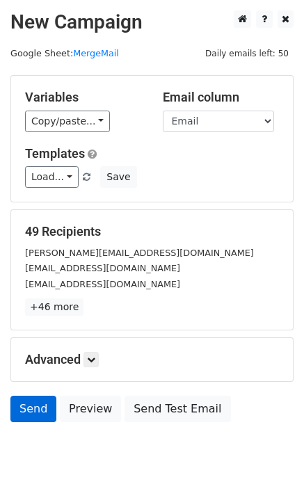  What do you see at coordinates (90, 409) in the screenshot?
I see `a: Preview` at bounding box center [90, 409].